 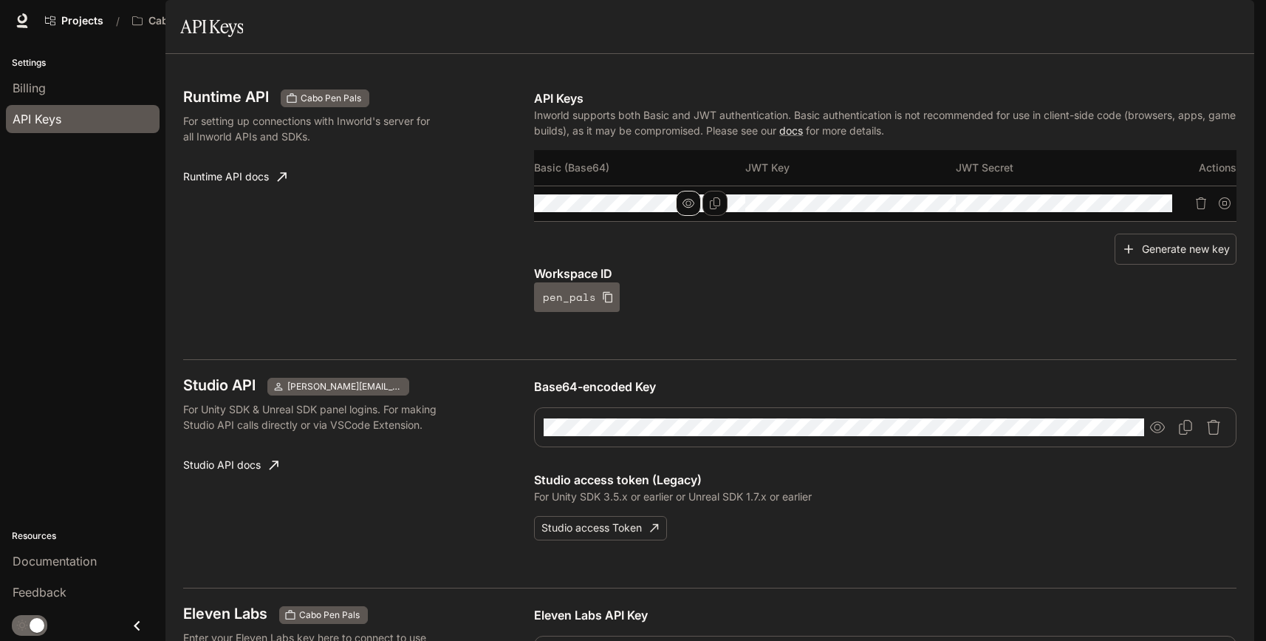 What do you see at coordinates (226, 97) in the screenshot?
I see `h3: Runtime API` at bounding box center [226, 97].